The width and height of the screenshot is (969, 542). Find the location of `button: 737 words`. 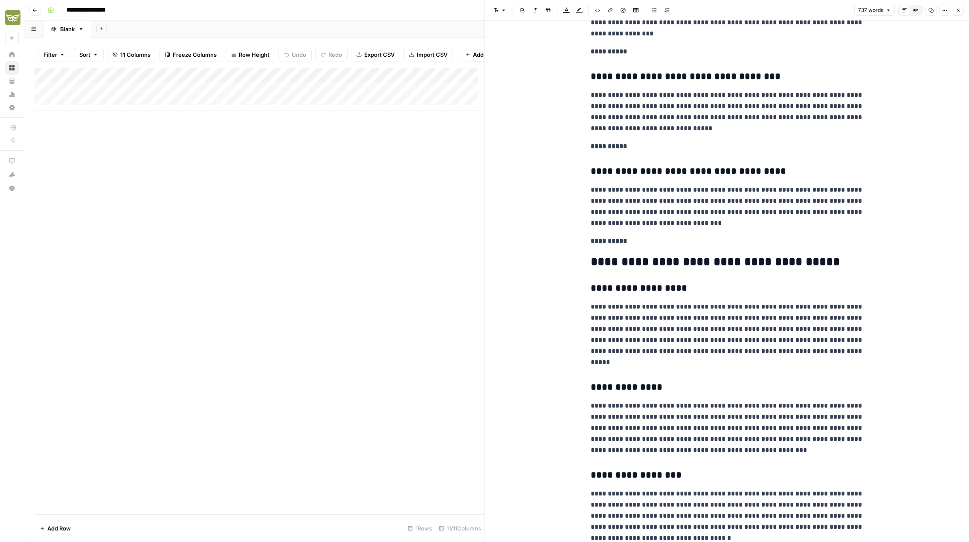

button: 737 words is located at coordinates (874, 10).